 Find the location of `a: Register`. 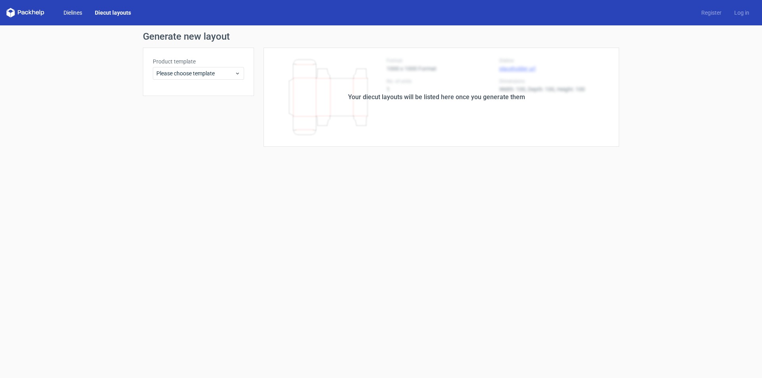

a: Register is located at coordinates (711, 13).